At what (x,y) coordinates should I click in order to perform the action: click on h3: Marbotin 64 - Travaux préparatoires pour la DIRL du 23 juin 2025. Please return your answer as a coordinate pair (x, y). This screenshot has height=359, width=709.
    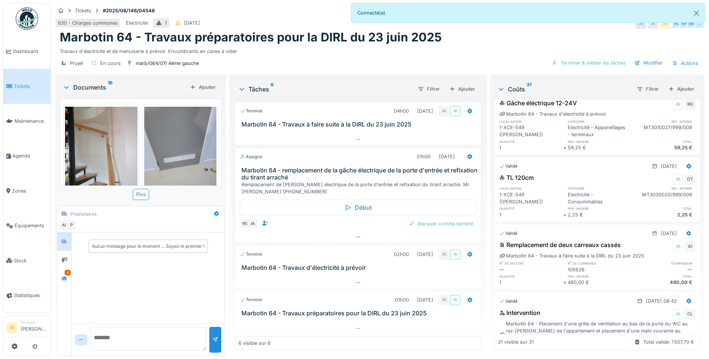
    Looking at the image, I should click on (359, 313).